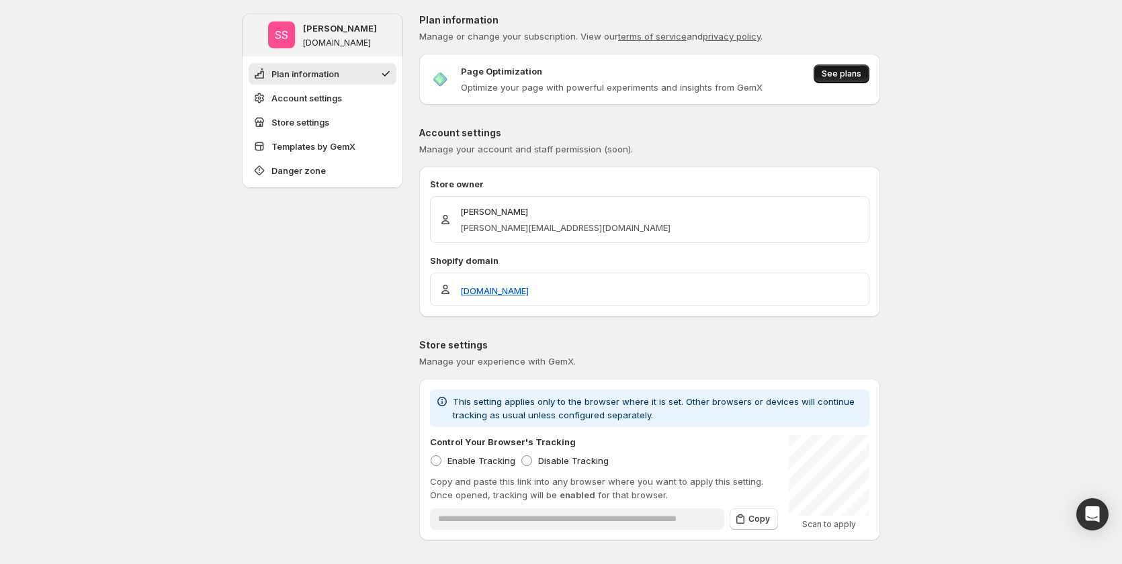 Image resolution: width=1122 pixels, height=564 pixels. Describe the element at coordinates (650, 261) in the screenshot. I see `p: Shopify domain` at that location.